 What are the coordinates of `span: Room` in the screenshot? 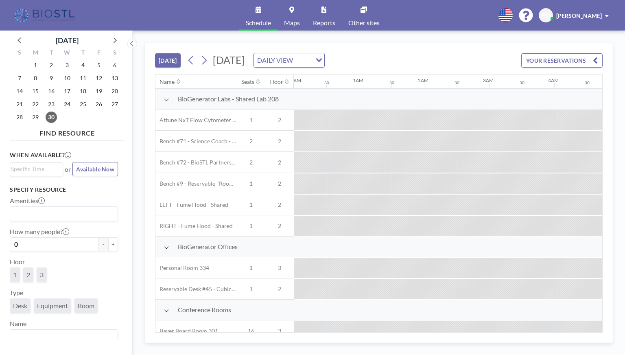 It's located at (86, 305).